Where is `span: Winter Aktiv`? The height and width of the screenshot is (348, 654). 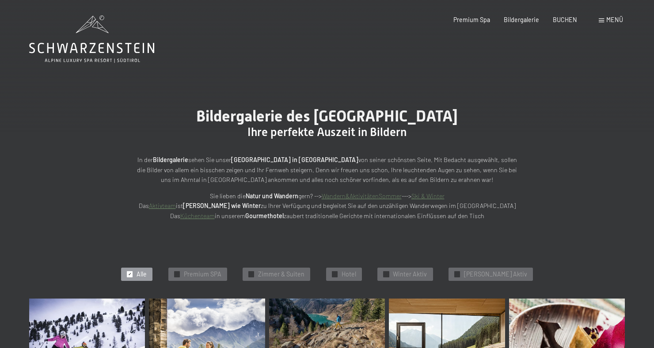 span: Winter Aktiv is located at coordinates (410, 275).